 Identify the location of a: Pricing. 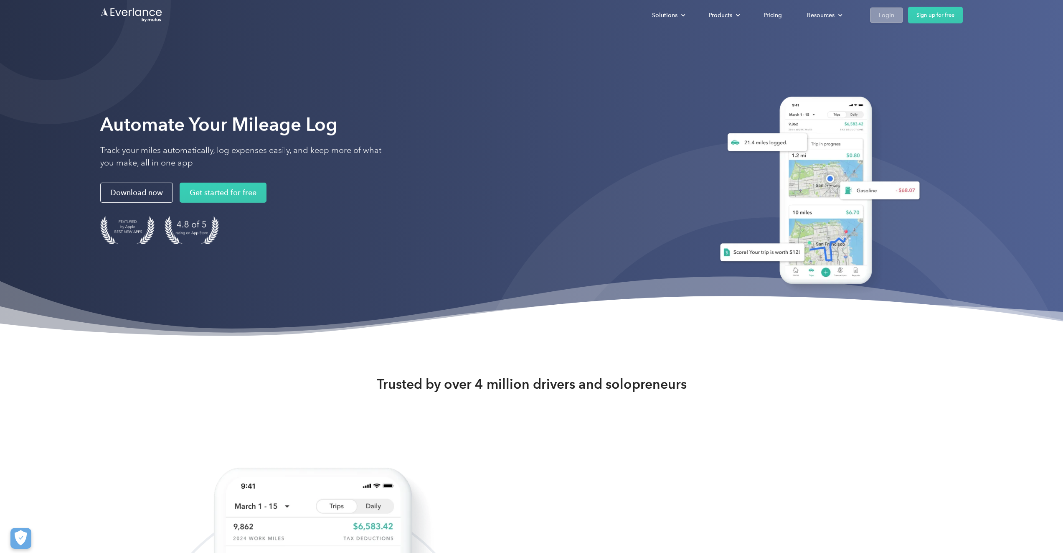
(773, 15).